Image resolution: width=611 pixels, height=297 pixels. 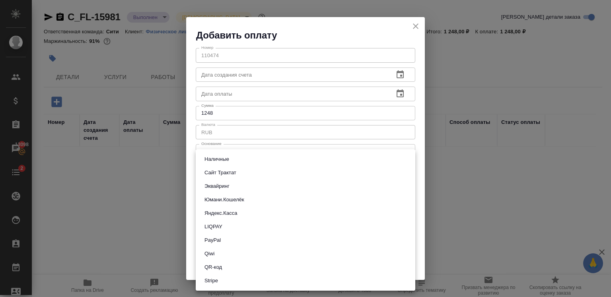 I want to click on button: Эквайринг, so click(x=217, y=186).